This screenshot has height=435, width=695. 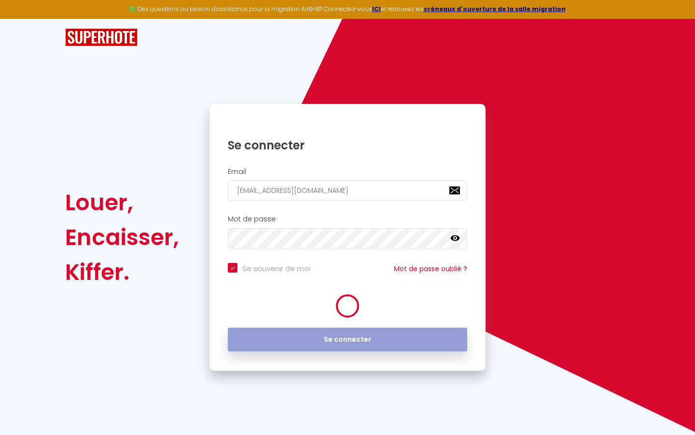 I want to click on input: Ton Email, so click(x=348, y=190).